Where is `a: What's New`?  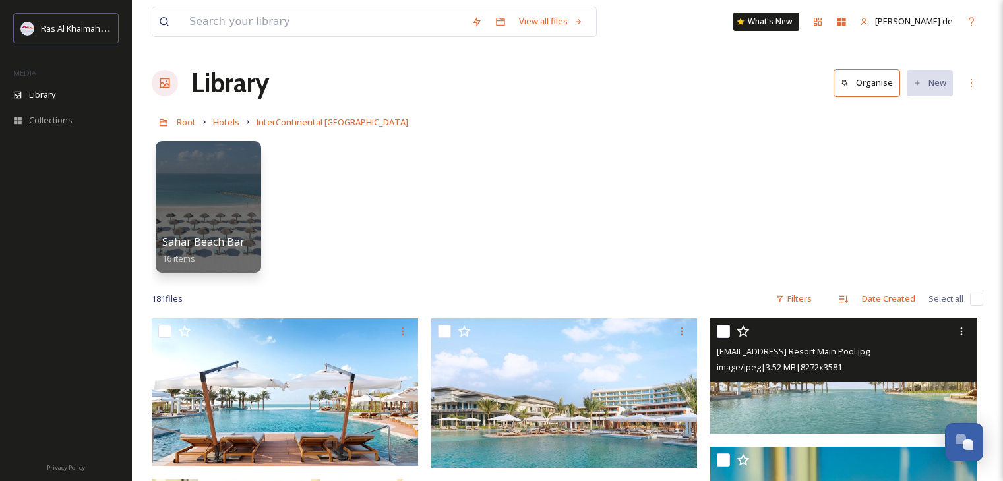
a: What's New is located at coordinates (766, 22).